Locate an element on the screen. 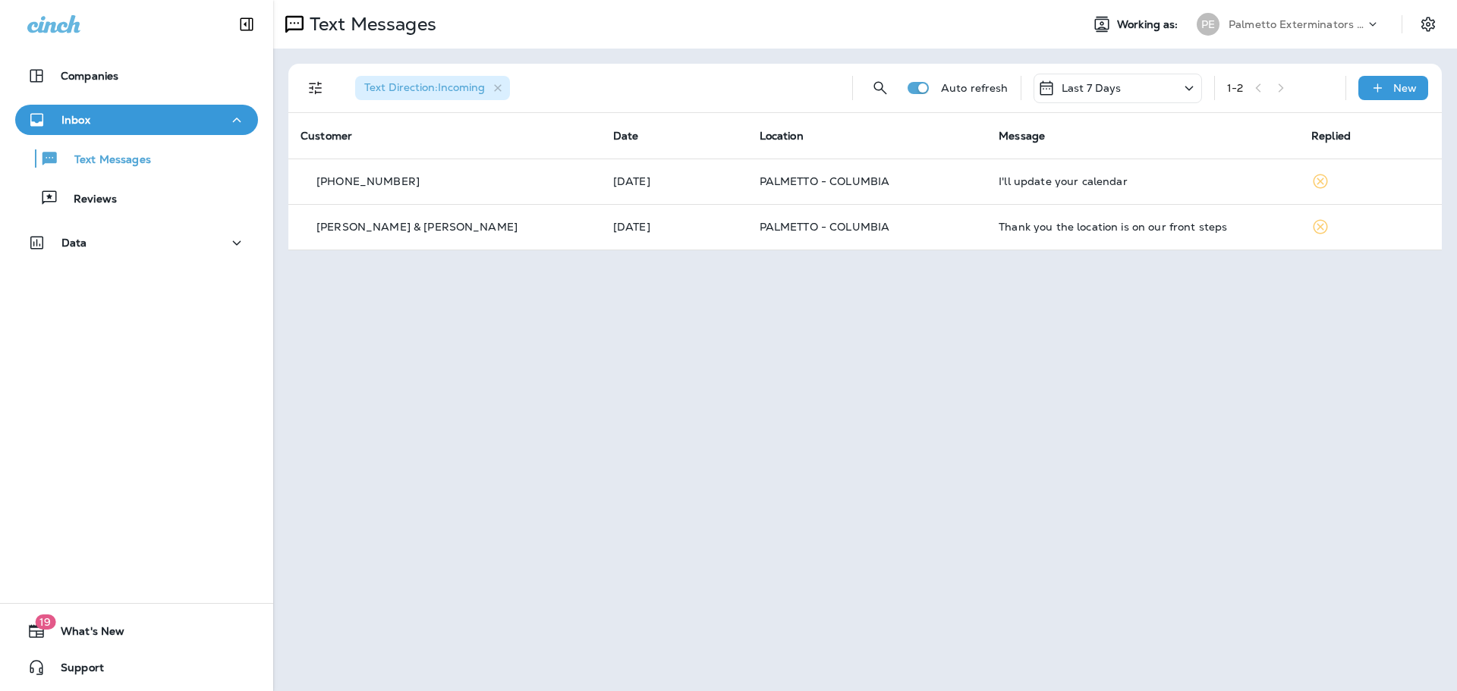  span: 19 is located at coordinates (45, 622).